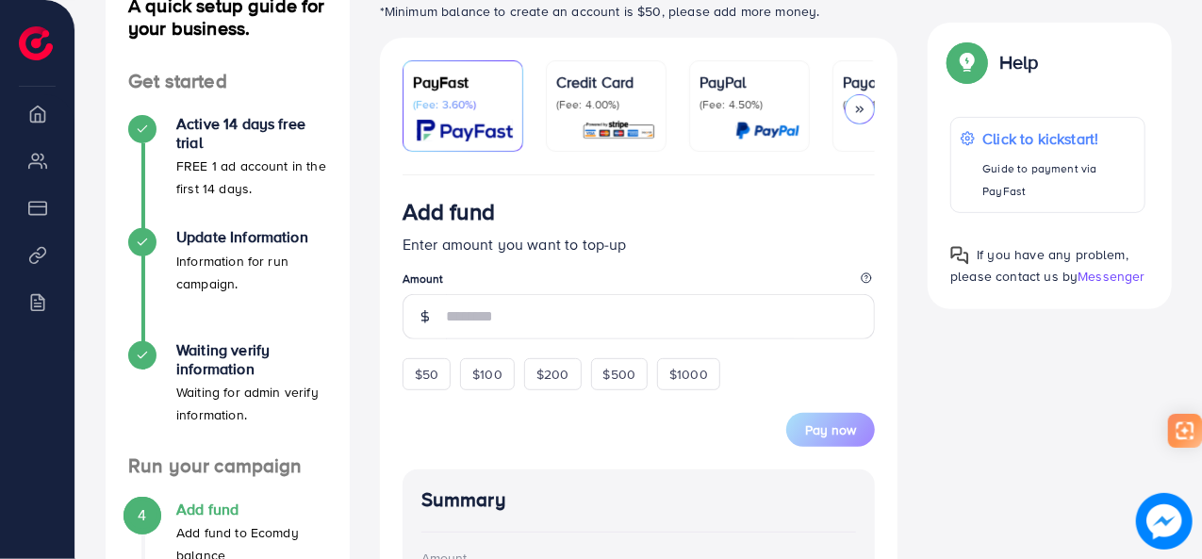 The height and width of the screenshot is (559, 1202). What do you see at coordinates (227, 398) in the screenshot?
I see `li: Waiting verify information` at bounding box center [227, 398].